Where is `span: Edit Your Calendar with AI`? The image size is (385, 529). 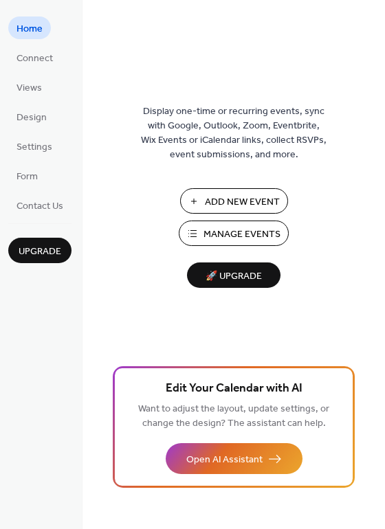
span: Edit Your Calendar with AI is located at coordinates (234, 389).